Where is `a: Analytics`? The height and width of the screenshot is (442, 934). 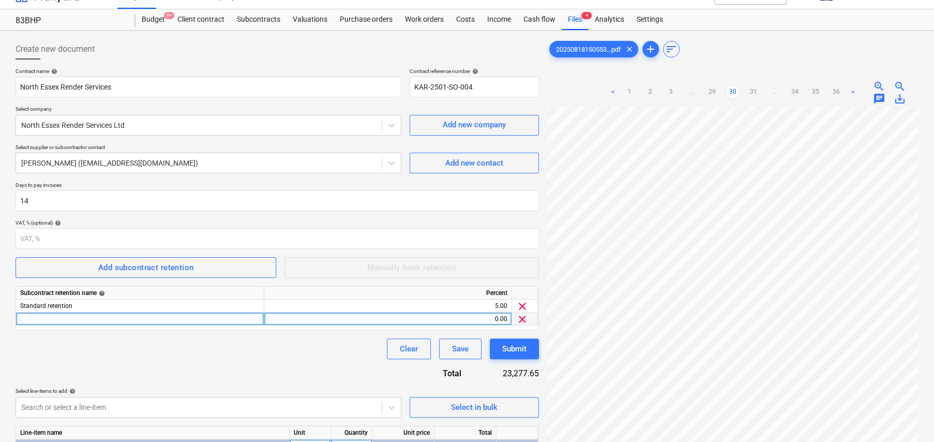
a: Analytics is located at coordinates (609, 20).